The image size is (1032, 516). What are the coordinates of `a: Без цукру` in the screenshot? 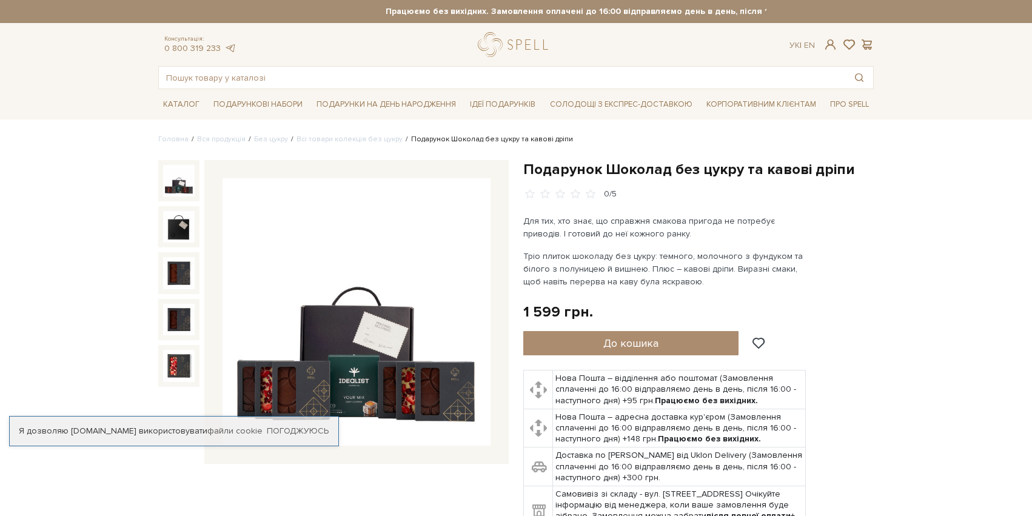 It's located at (271, 139).